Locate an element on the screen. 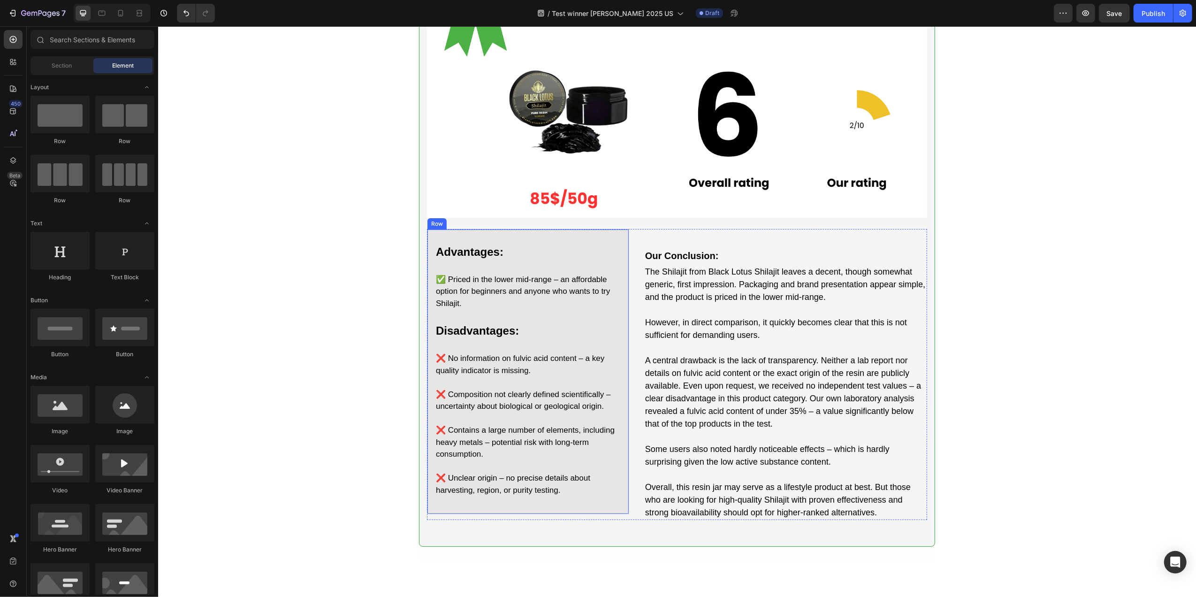 This screenshot has width=1196, height=597. span: Element is located at coordinates (123, 66).